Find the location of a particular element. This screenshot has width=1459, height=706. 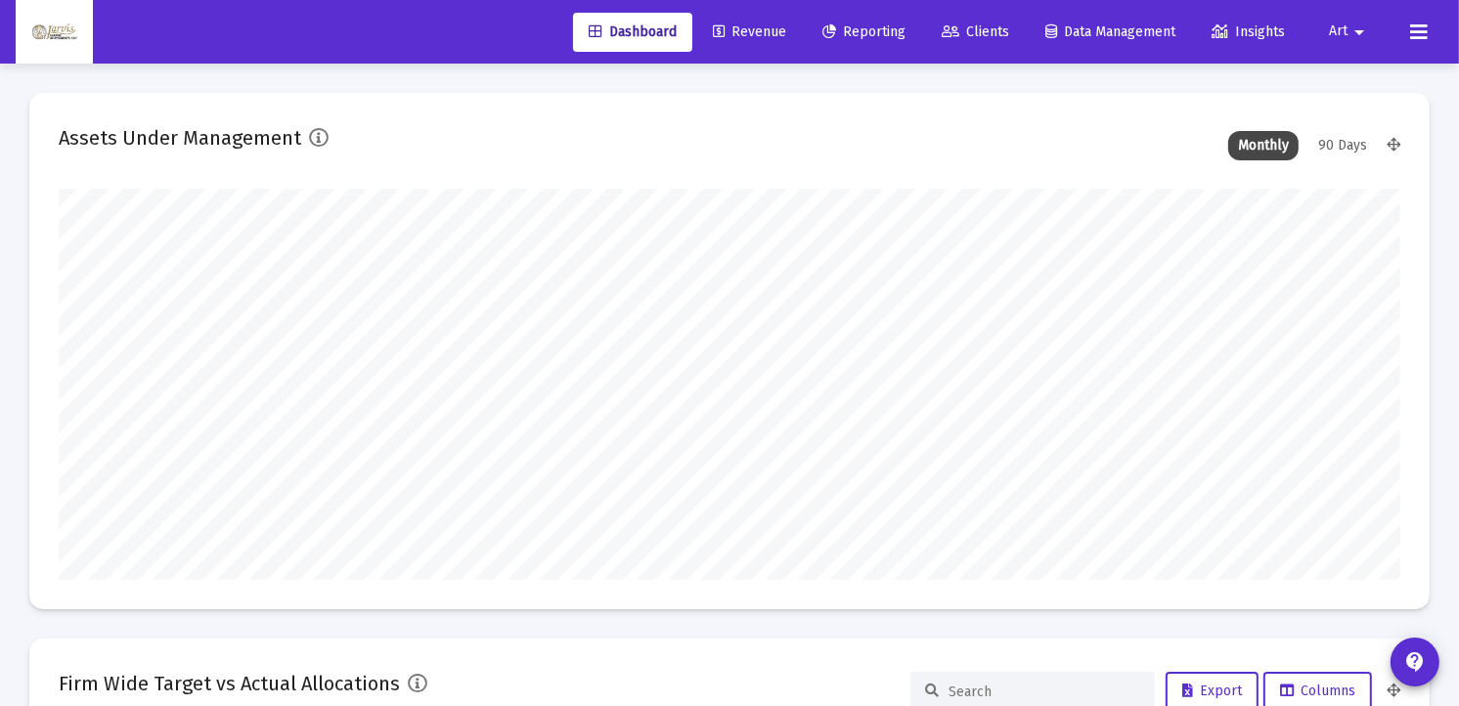

img: Dashboard is located at coordinates (54, 32).